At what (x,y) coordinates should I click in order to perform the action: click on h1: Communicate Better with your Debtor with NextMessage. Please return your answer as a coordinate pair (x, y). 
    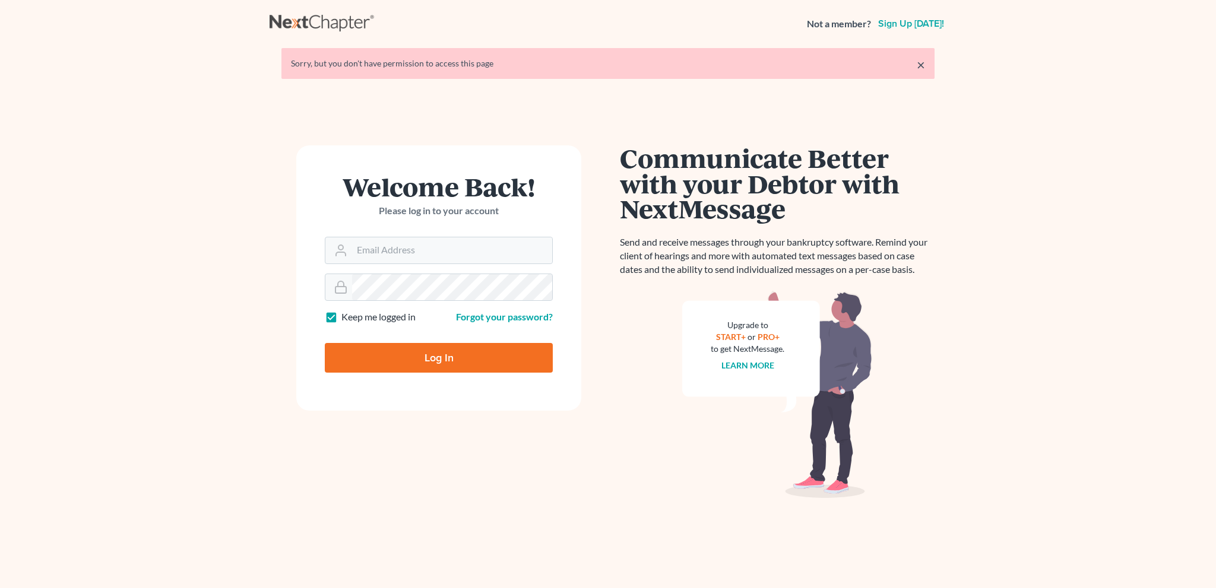
    Looking at the image, I should click on (777, 183).